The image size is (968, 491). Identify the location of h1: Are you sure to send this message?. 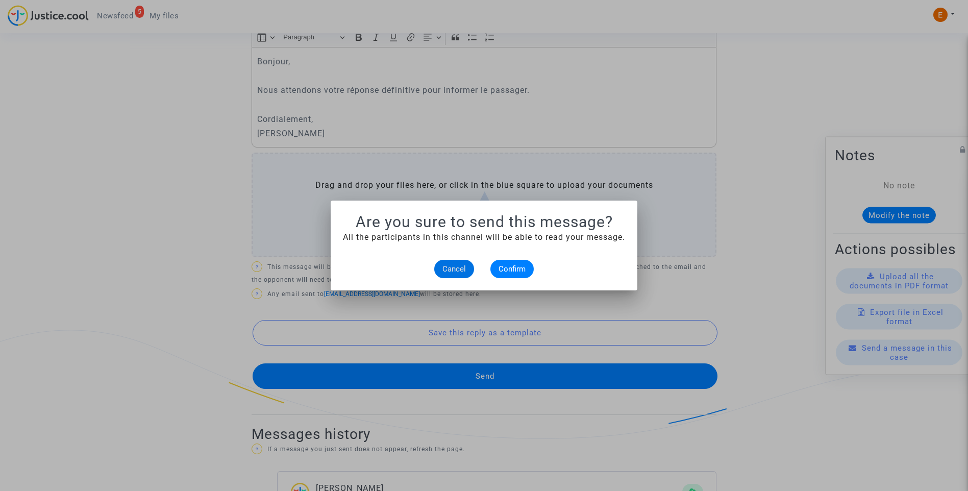
(484, 222).